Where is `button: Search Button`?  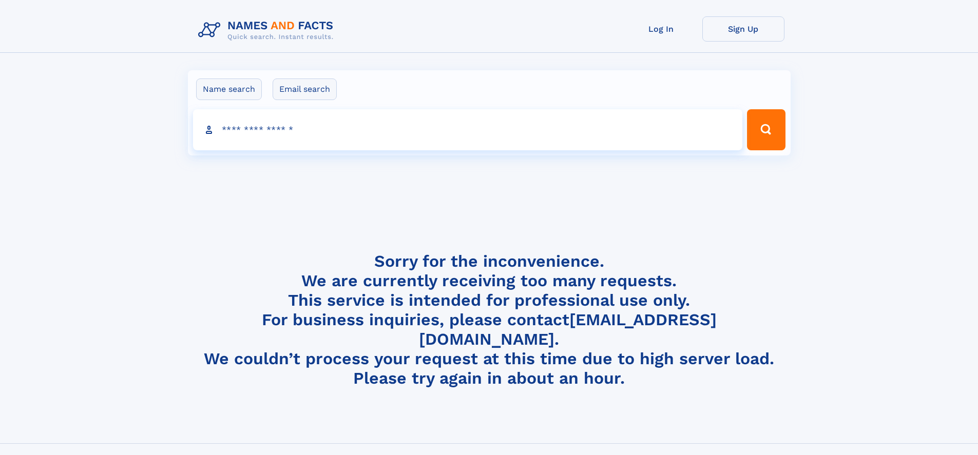
button: Search Button is located at coordinates (766, 130).